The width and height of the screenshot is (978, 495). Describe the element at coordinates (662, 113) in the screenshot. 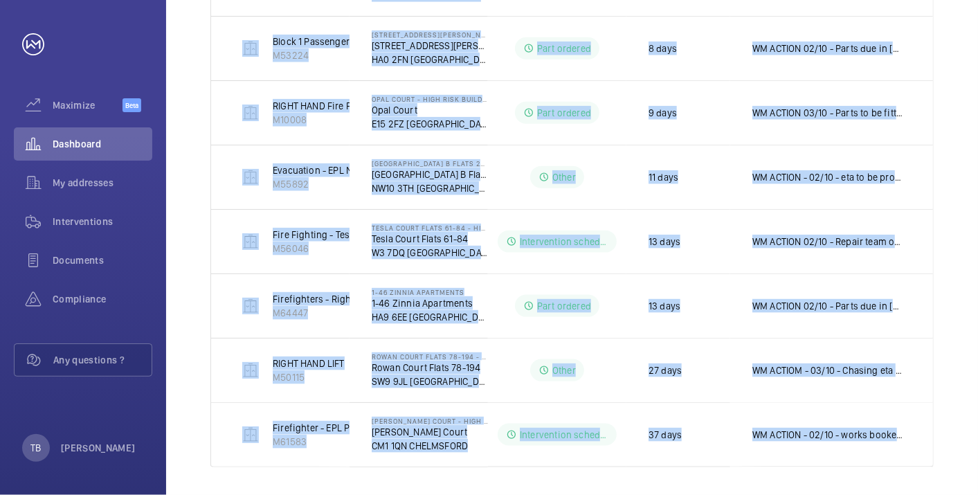

I see `p: 9 days` at that location.